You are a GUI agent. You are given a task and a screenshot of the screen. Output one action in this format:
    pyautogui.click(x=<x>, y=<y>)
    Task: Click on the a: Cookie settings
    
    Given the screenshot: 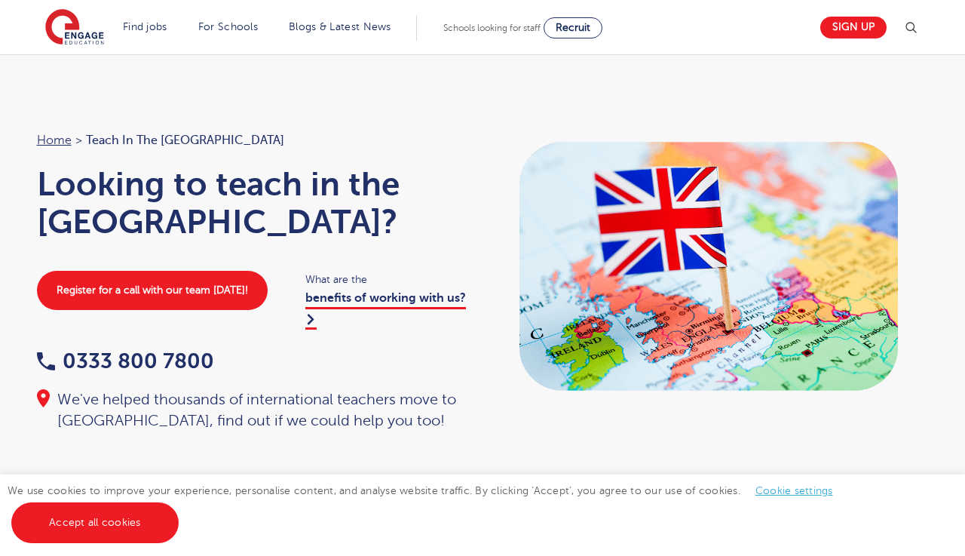 What is the action you would take?
    pyautogui.click(x=794, y=490)
    